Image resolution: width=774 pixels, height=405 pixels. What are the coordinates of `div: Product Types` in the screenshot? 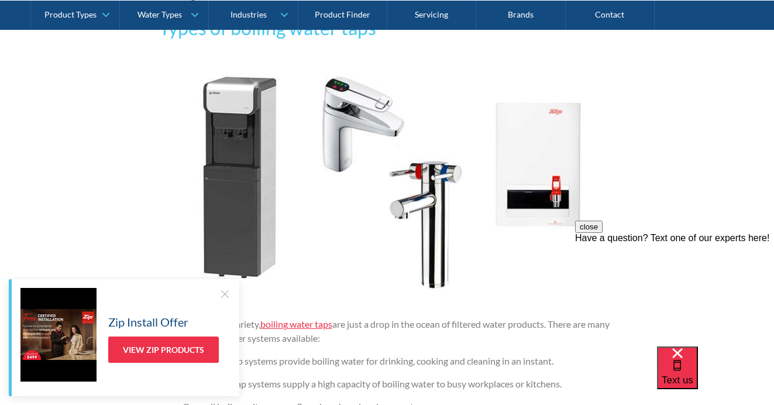 It's located at (70, 14).